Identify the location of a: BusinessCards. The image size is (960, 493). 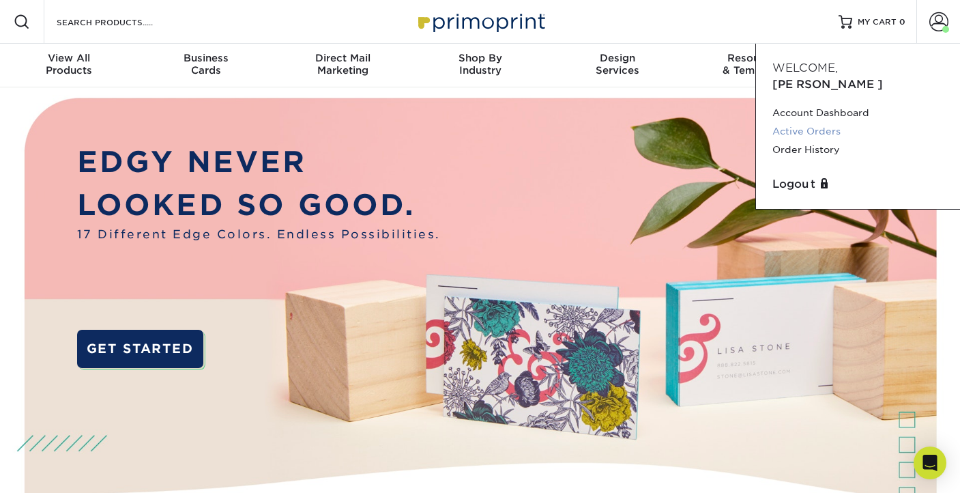
(205, 66).